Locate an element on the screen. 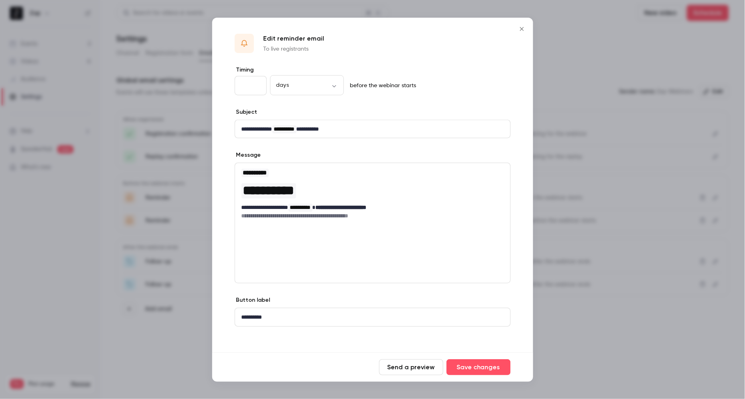  p: To live registrants is located at coordinates (294, 49).